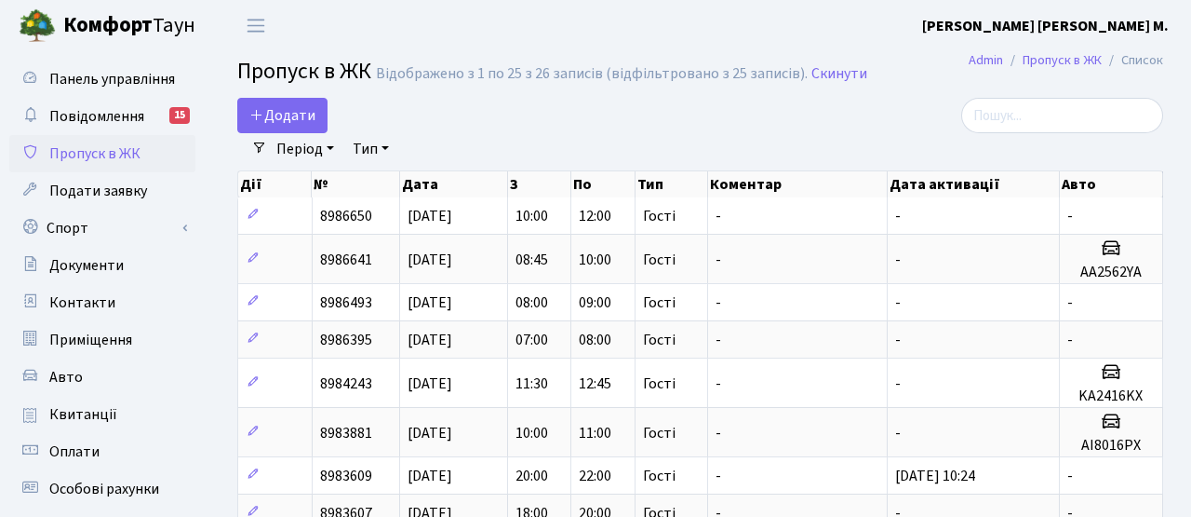  What do you see at coordinates (603, 184) in the screenshot?
I see `th: По` at bounding box center [603, 184].